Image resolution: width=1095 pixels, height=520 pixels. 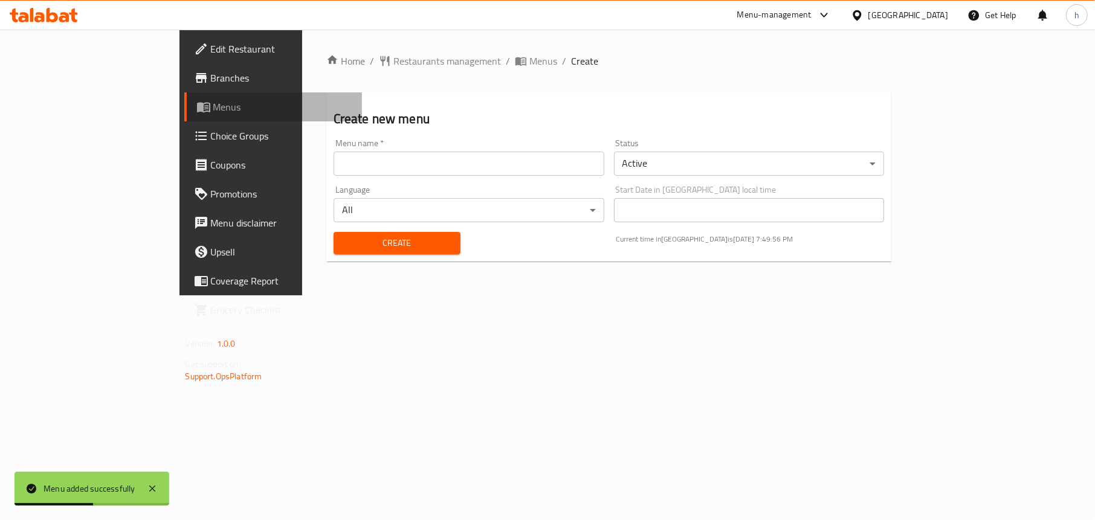 I want to click on span: Grocery Checklist, so click(x=282, y=310).